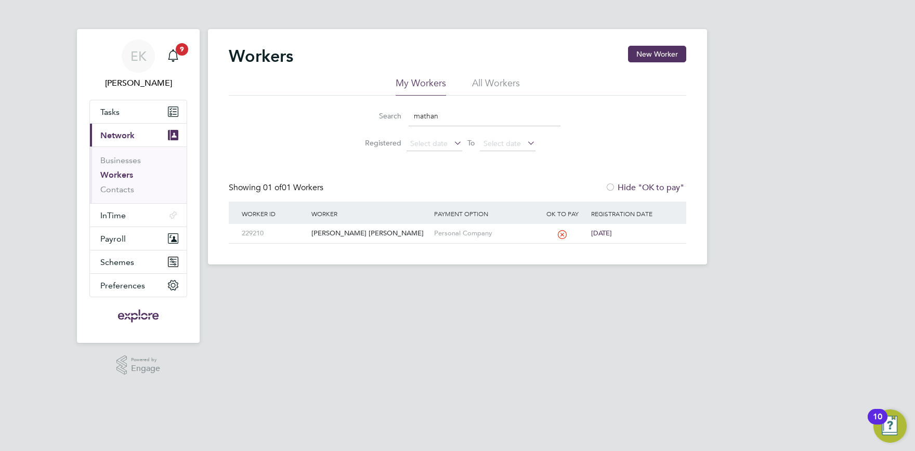 The height and width of the screenshot is (451, 915). Describe the element at coordinates (277, 188) in the screenshot. I see `div: Showing` at that location.